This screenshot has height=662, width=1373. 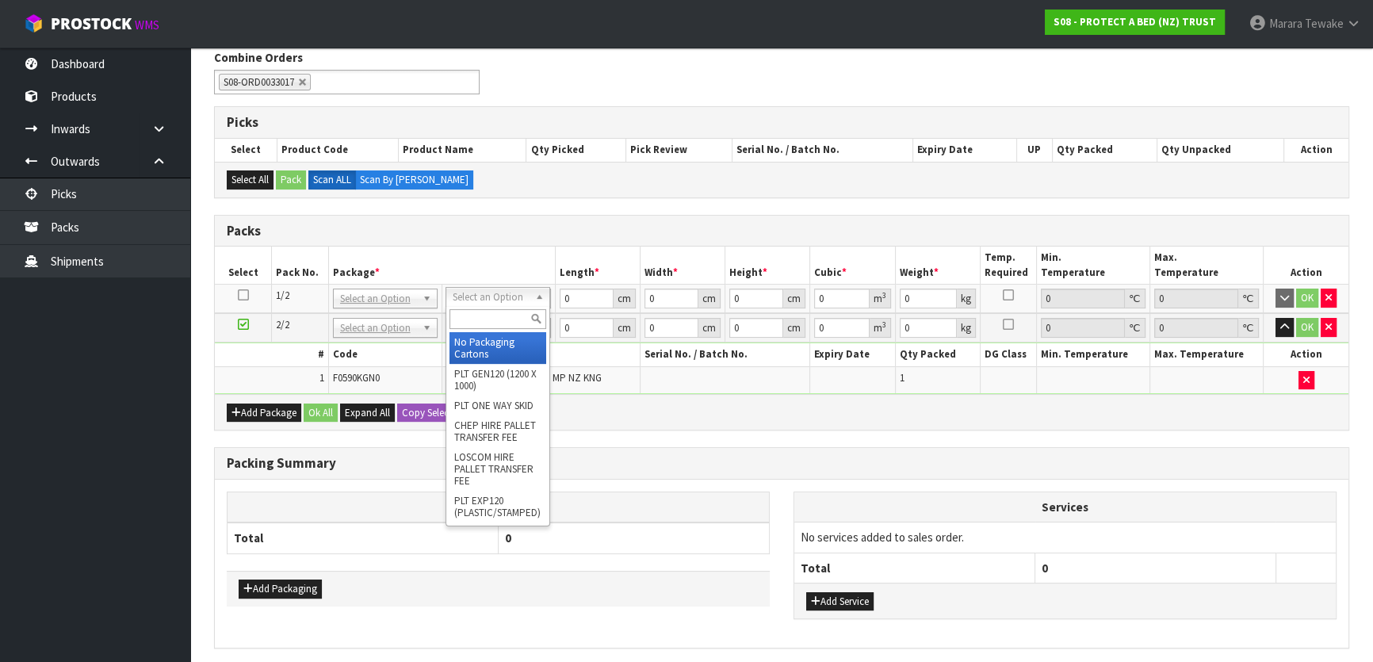 What do you see at coordinates (332, 180) in the screenshot?
I see `label: Scan ALL` at bounding box center [332, 180].